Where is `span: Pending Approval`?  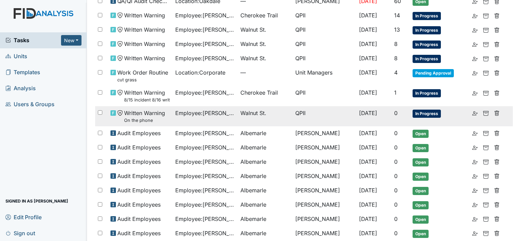
span: Pending Approval is located at coordinates (433, 73).